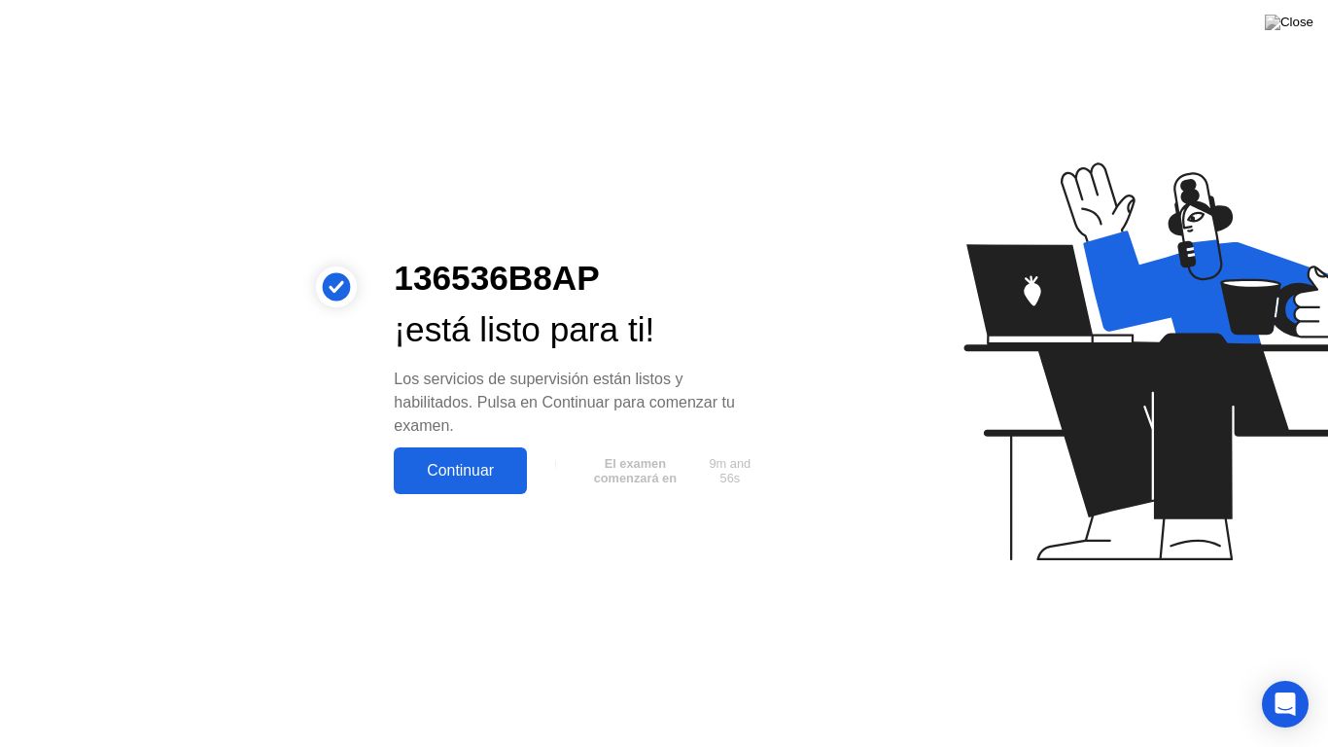  I want to click on img: Close, so click(1290, 22).